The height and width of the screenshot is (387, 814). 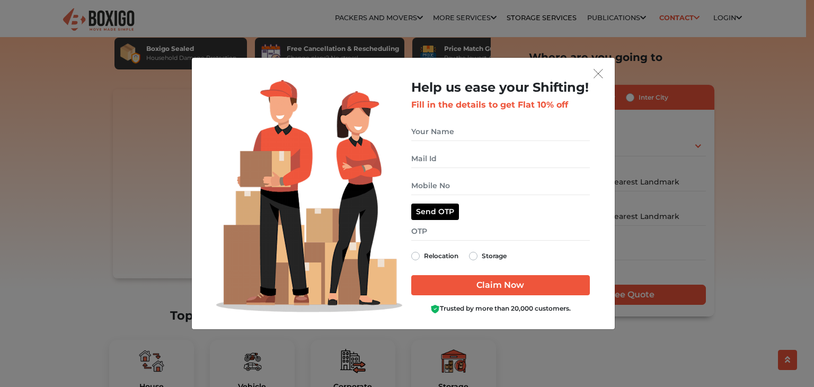 I want to click on div: Trusted by more than 20,000 customers., so click(x=500, y=308).